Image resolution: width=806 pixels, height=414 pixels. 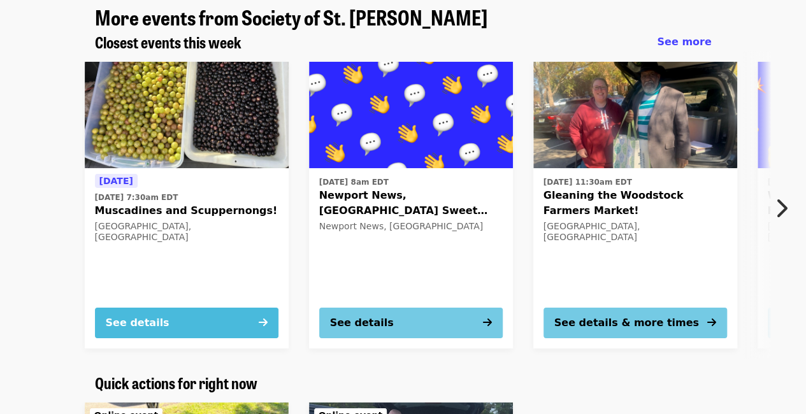 I want to click on i: chevron-right icon, so click(x=781, y=208).